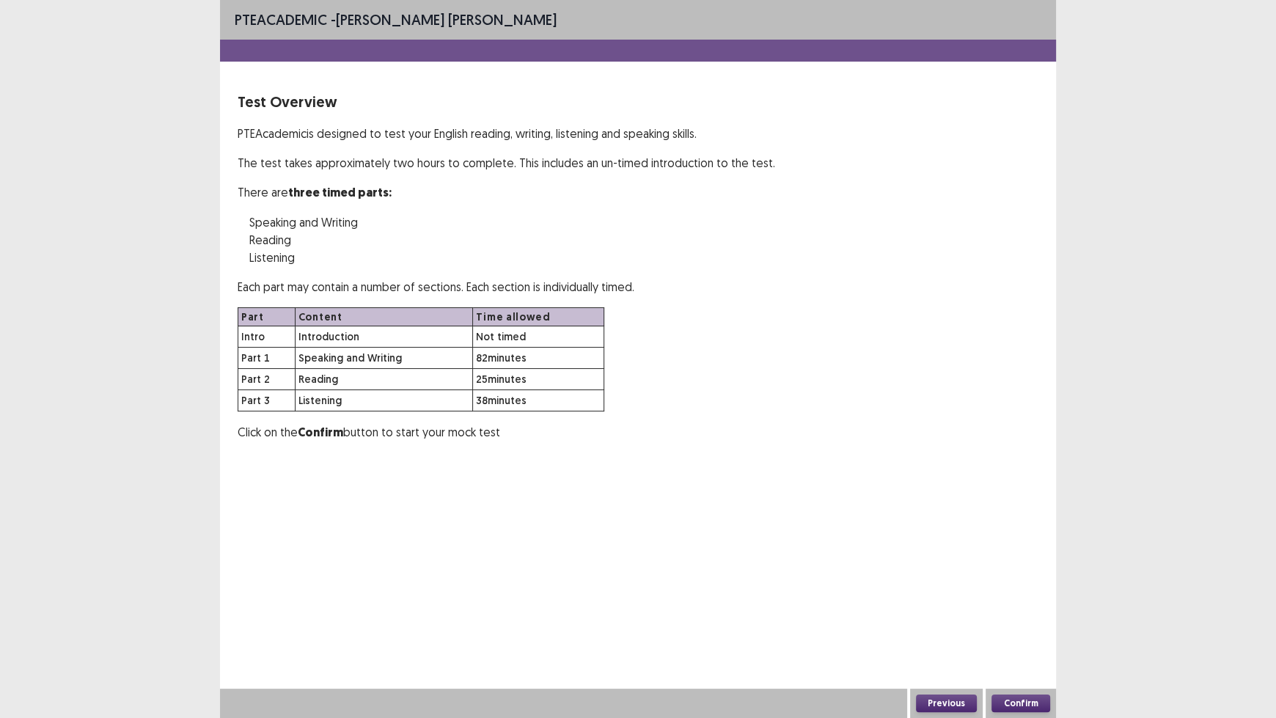 This screenshot has width=1276, height=718. What do you see at coordinates (538, 358) in the screenshot?
I see `td: 82 minutes` at bounding box center [538, 358].